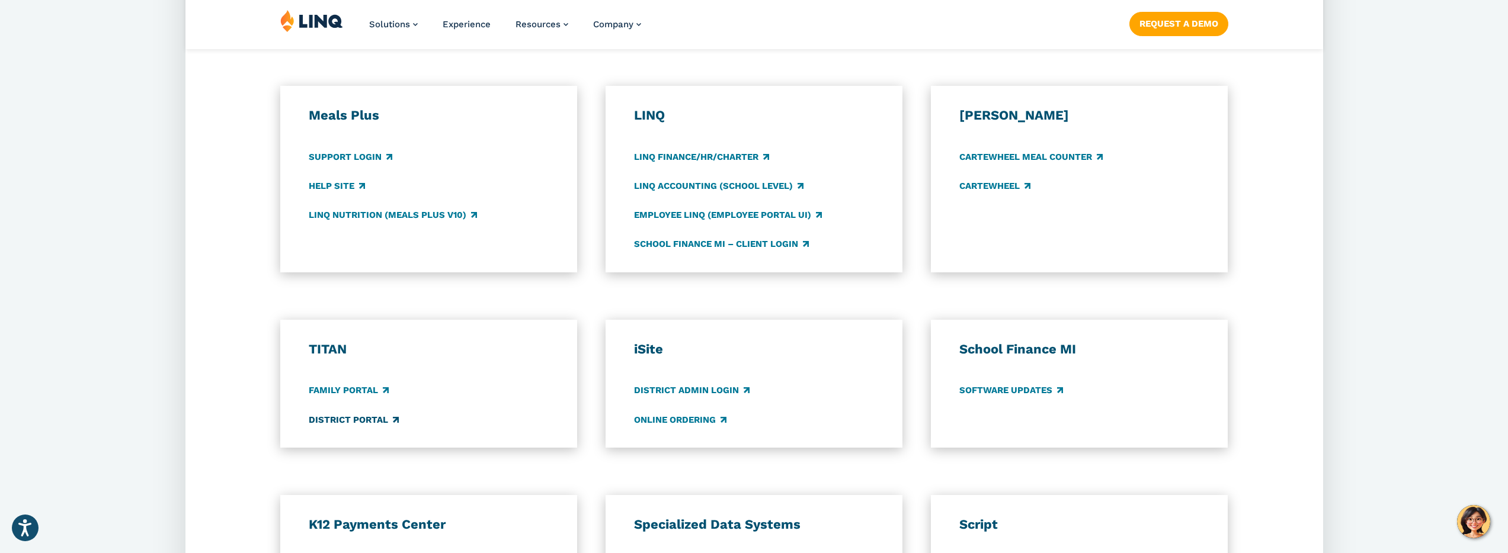 The image size is (1508, 553). I want to click on a: LINQ Finance/HR/Charter, so click(702, 157).